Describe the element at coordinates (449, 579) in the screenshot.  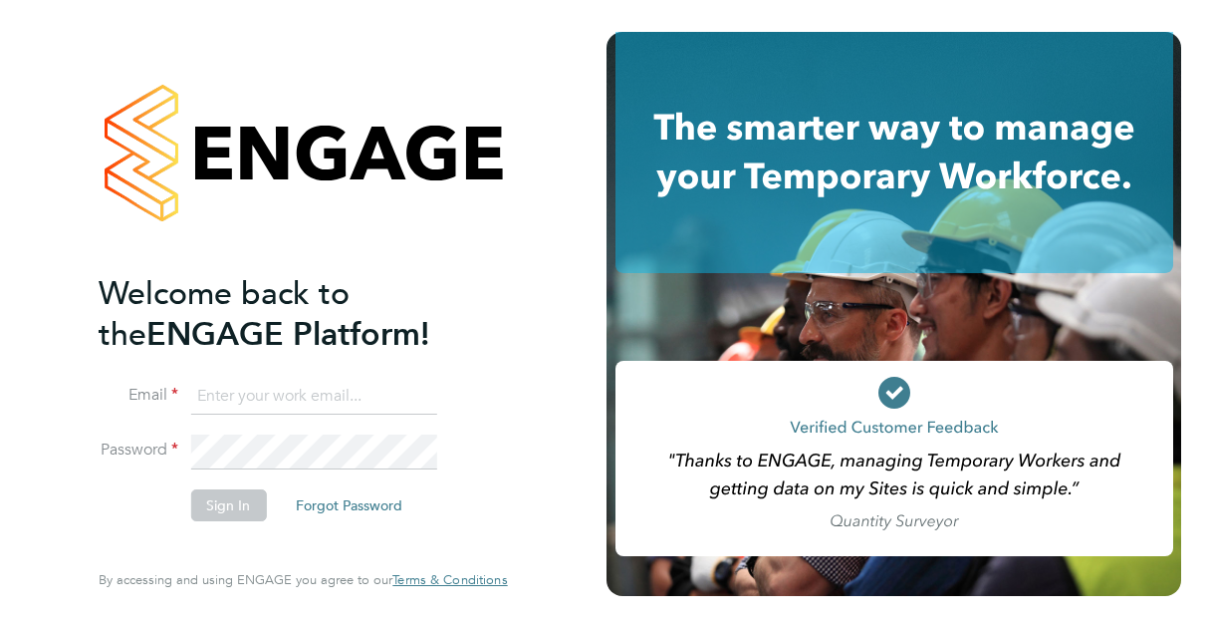
I see `span: Terms & Conditions` at that location.